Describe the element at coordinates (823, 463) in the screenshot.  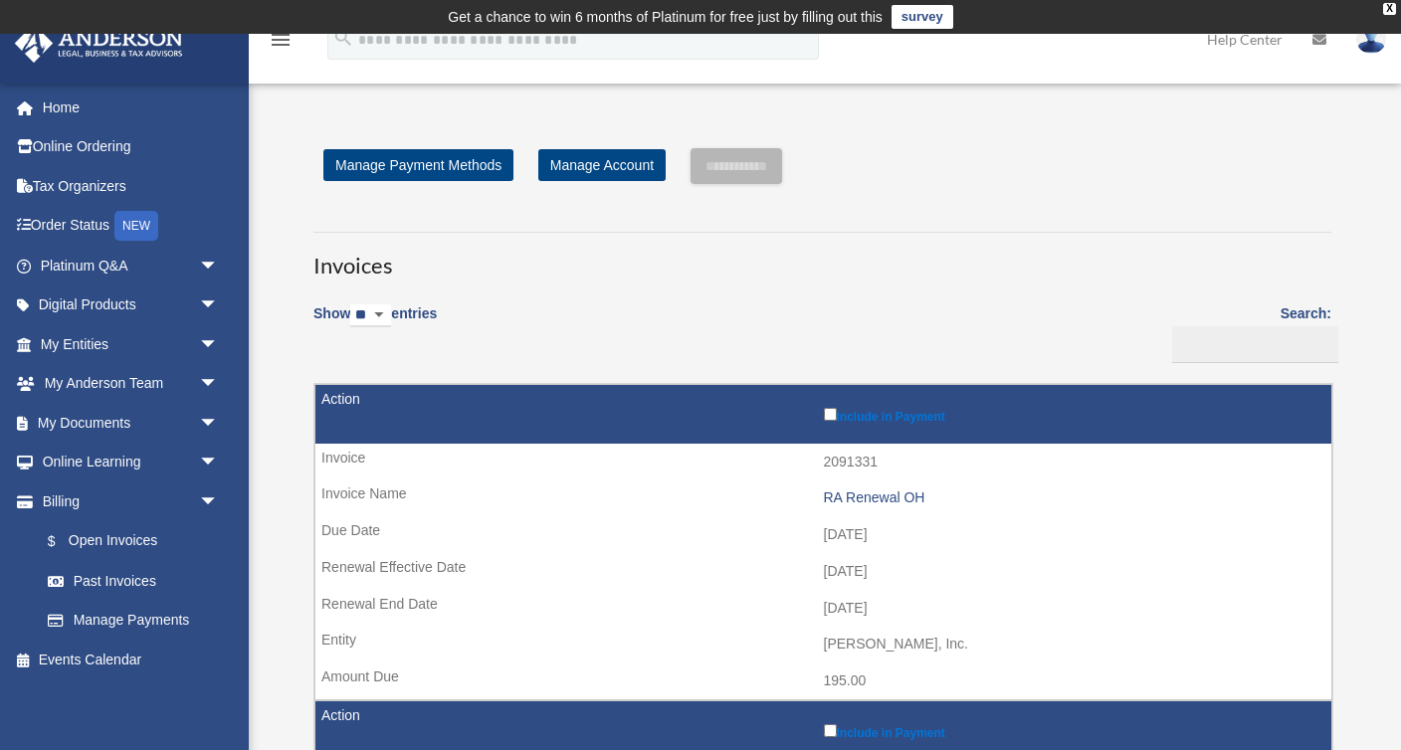
I see `td: 2091331` at that location.